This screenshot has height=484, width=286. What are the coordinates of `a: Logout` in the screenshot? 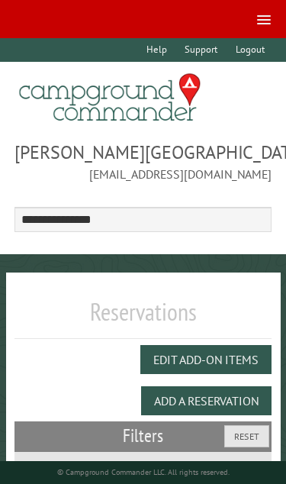 It's located at (250, 50).